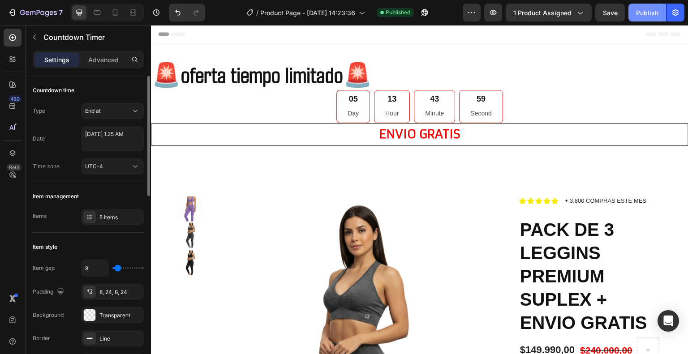 The width and height of the screenshot is (688, 354). What do you see at coordinates (668, 321) in the screenshot?
I see `div: Open Intercom Messenger` at bounding box center [668, 321].